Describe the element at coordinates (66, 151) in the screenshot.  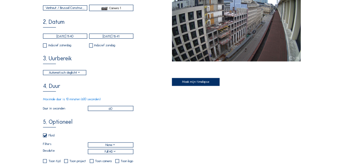
I see `label: Resolutie` at that location.